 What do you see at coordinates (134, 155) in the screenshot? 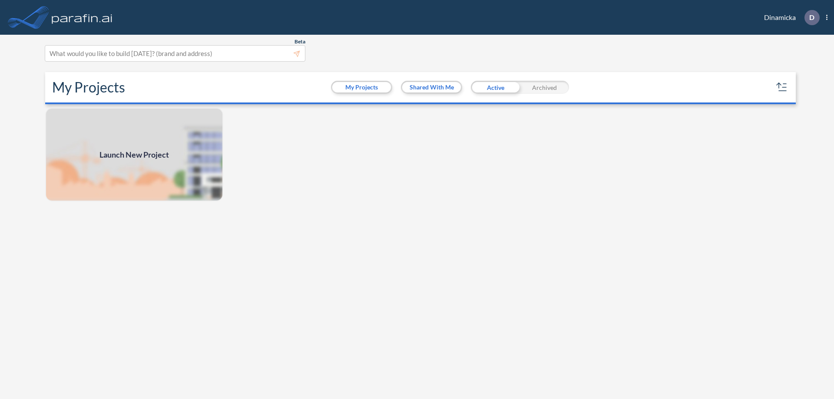
I see `a: Launch New Project` at bounding box center [134, 155].